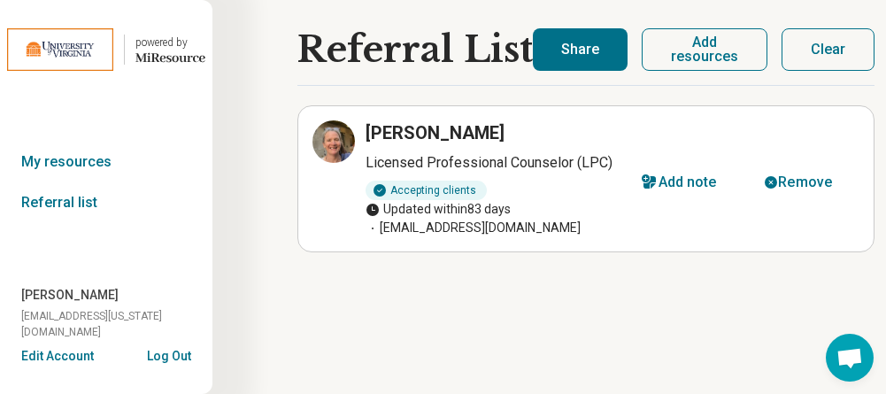  What do you see at coordinates (60, 50) in the screenshot?
I see `img: University of Virginia` at bounding box center [60, 50].